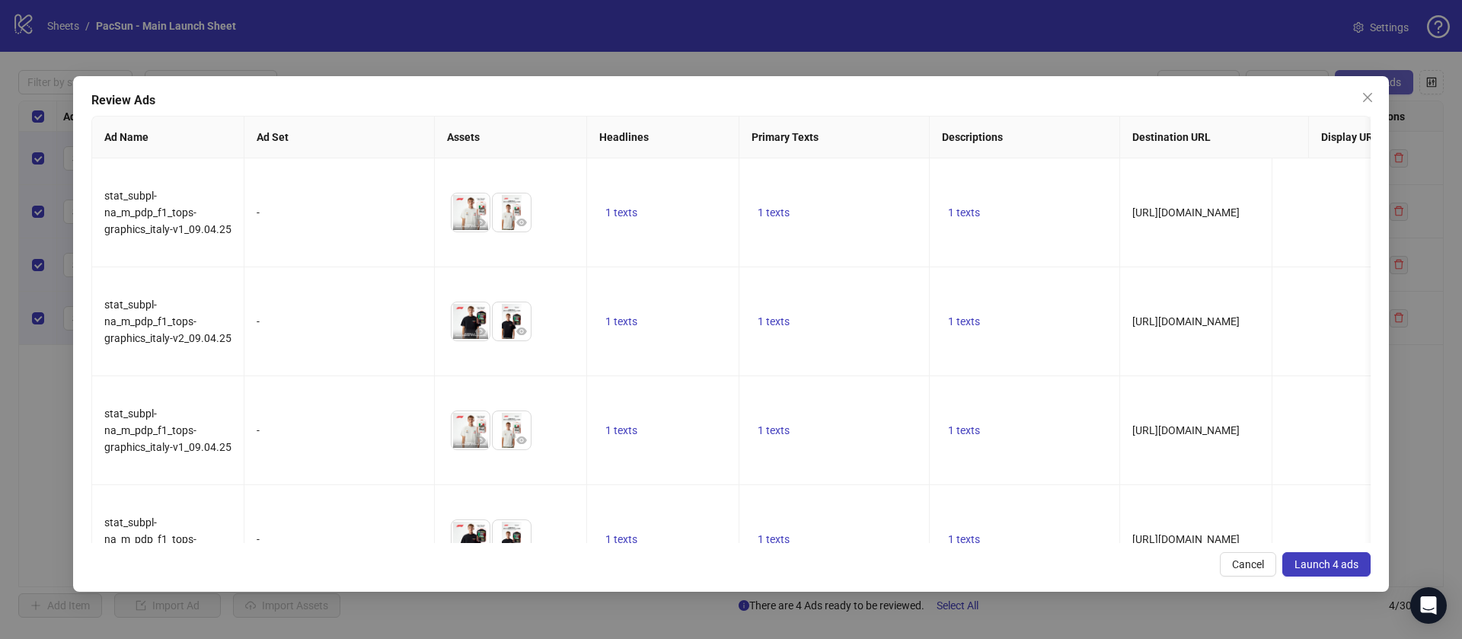 This screenshot has width=1462, height=639. I want to click on button: Launch 4 ads, so click(1327, 564).